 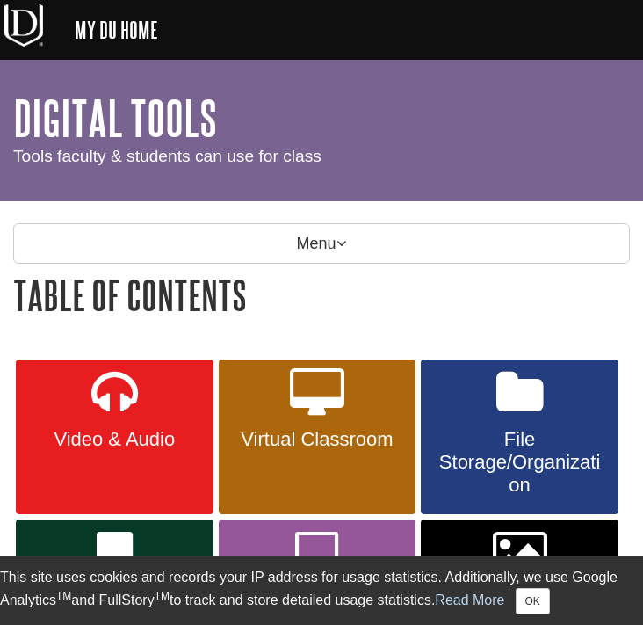 What do you see at coordinates (519, 462) in the screenshot?
I see `span: File Storage/Organization` at bounding box center [519, 462].